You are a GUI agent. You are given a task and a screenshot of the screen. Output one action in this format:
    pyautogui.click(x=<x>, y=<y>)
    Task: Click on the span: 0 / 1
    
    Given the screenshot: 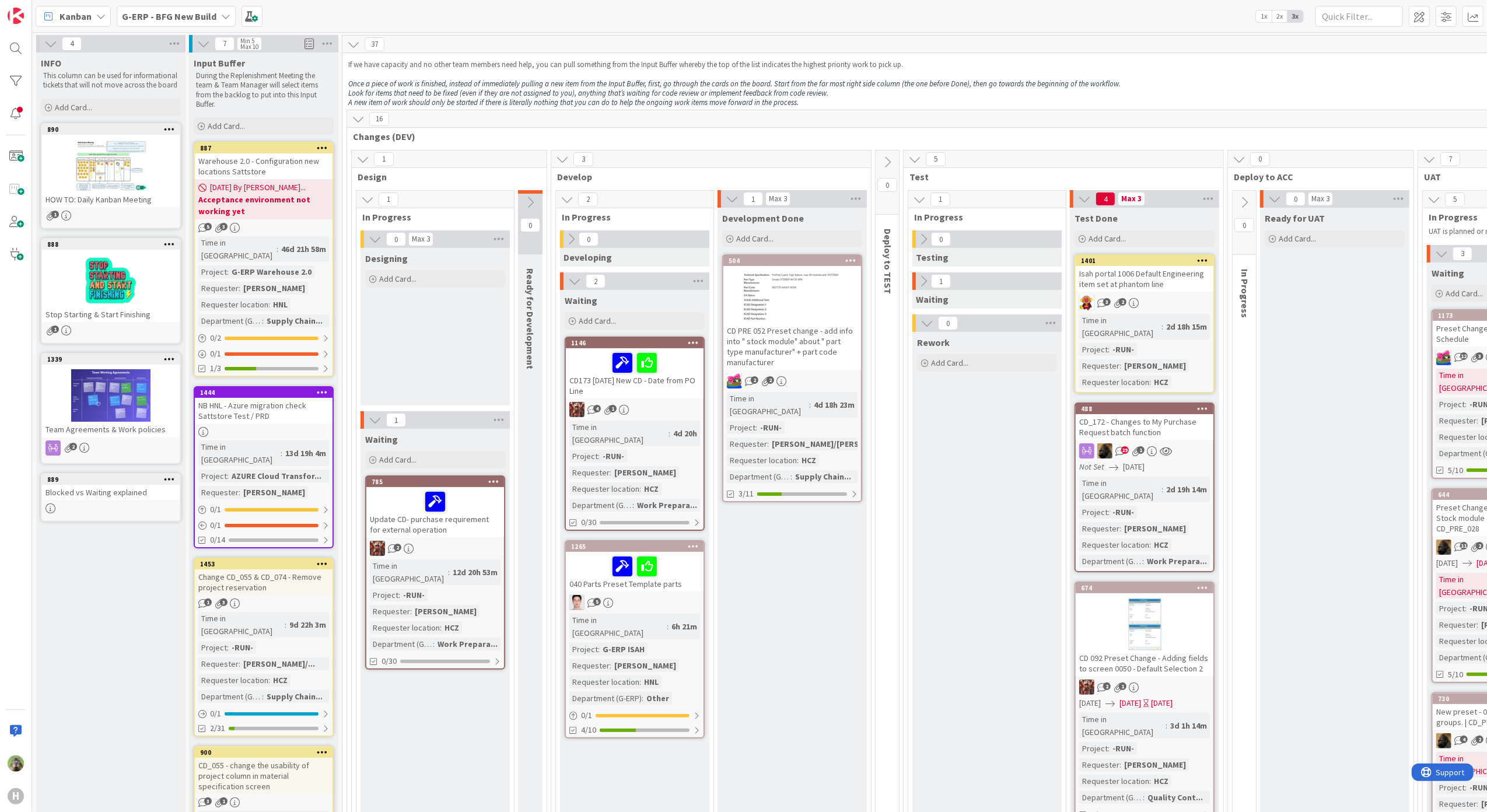 What is the action you would take?
    pyautogui.click(x=215, y=525)
    